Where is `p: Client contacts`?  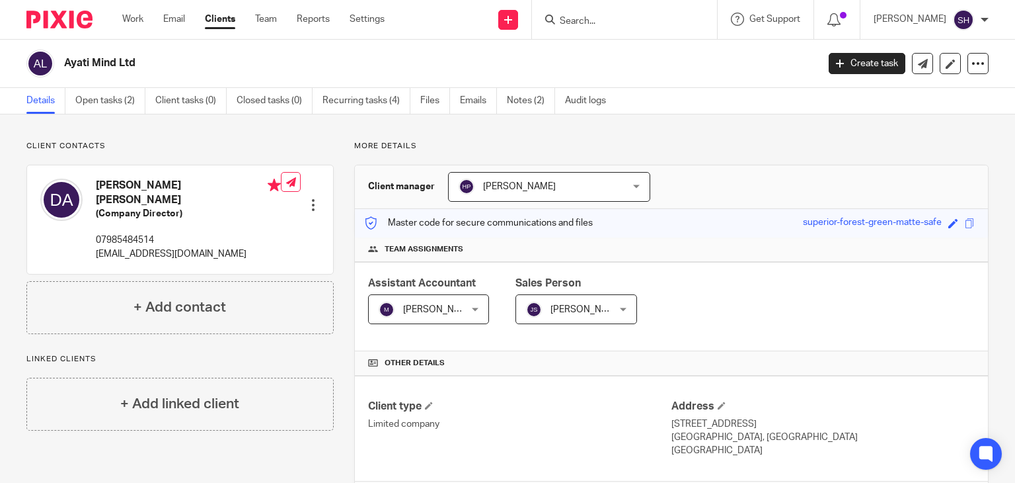
p: Client contacts is located at coordinates (180, 146).